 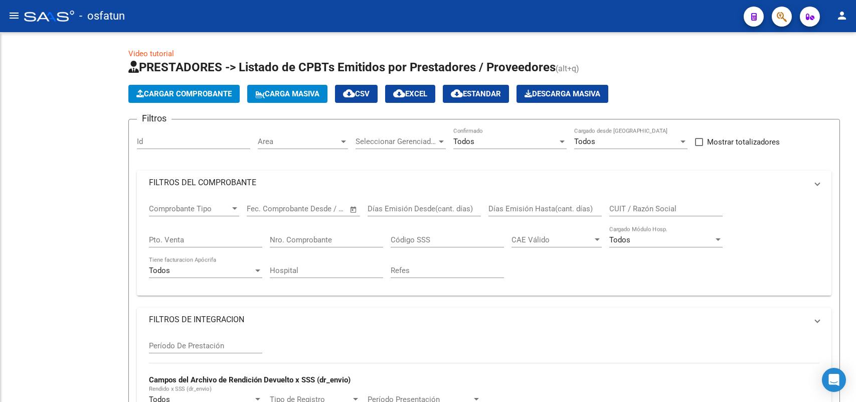 I want to click on span: Cargar Comprobante, so click(x=184, y=94).